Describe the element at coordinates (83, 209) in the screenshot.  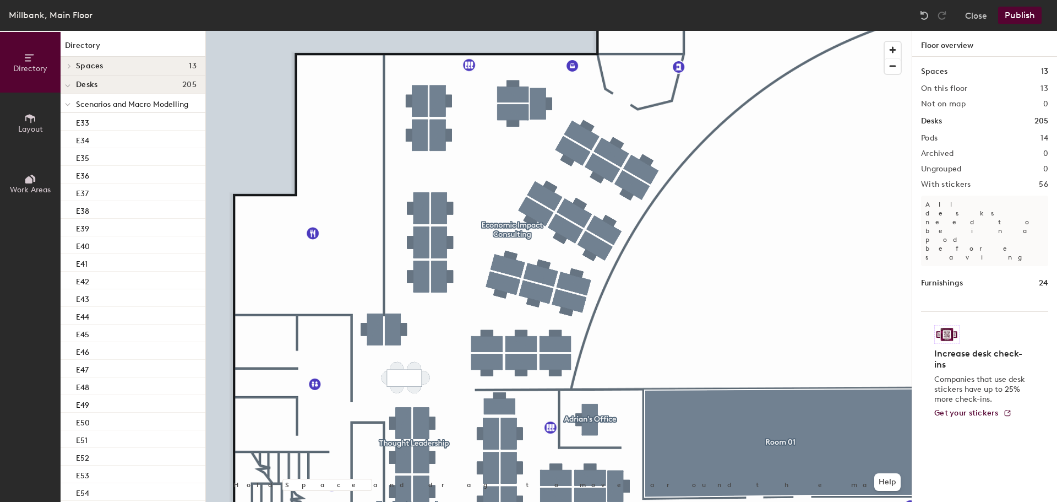
I see `p: E38` at that location.